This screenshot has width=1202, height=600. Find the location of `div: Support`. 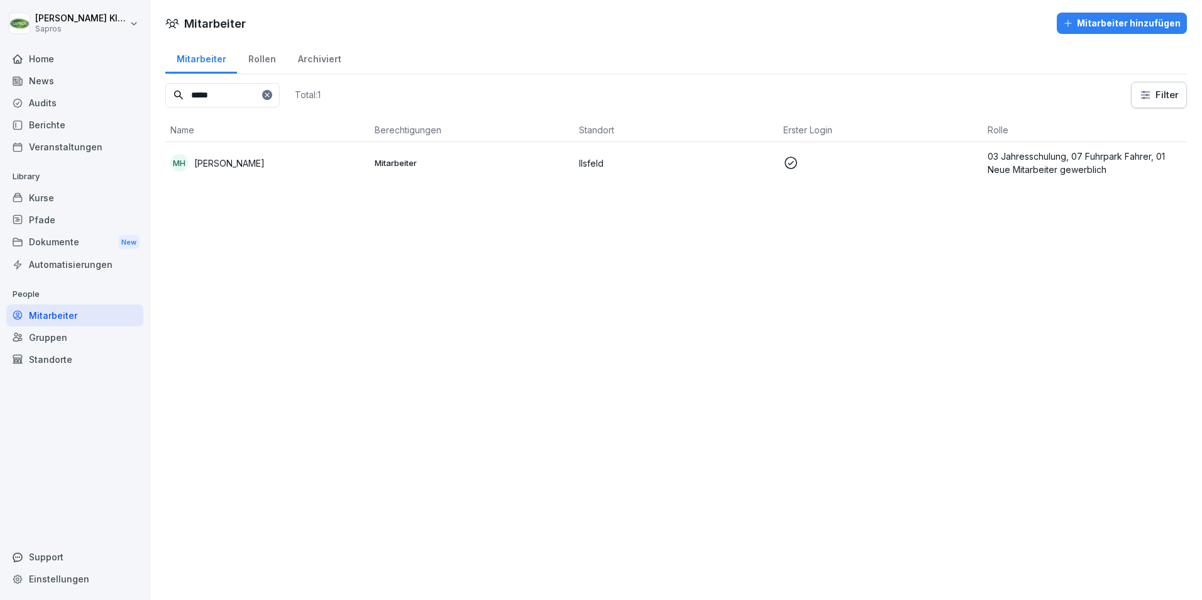

div: Support is located at coordinates (75, 556).